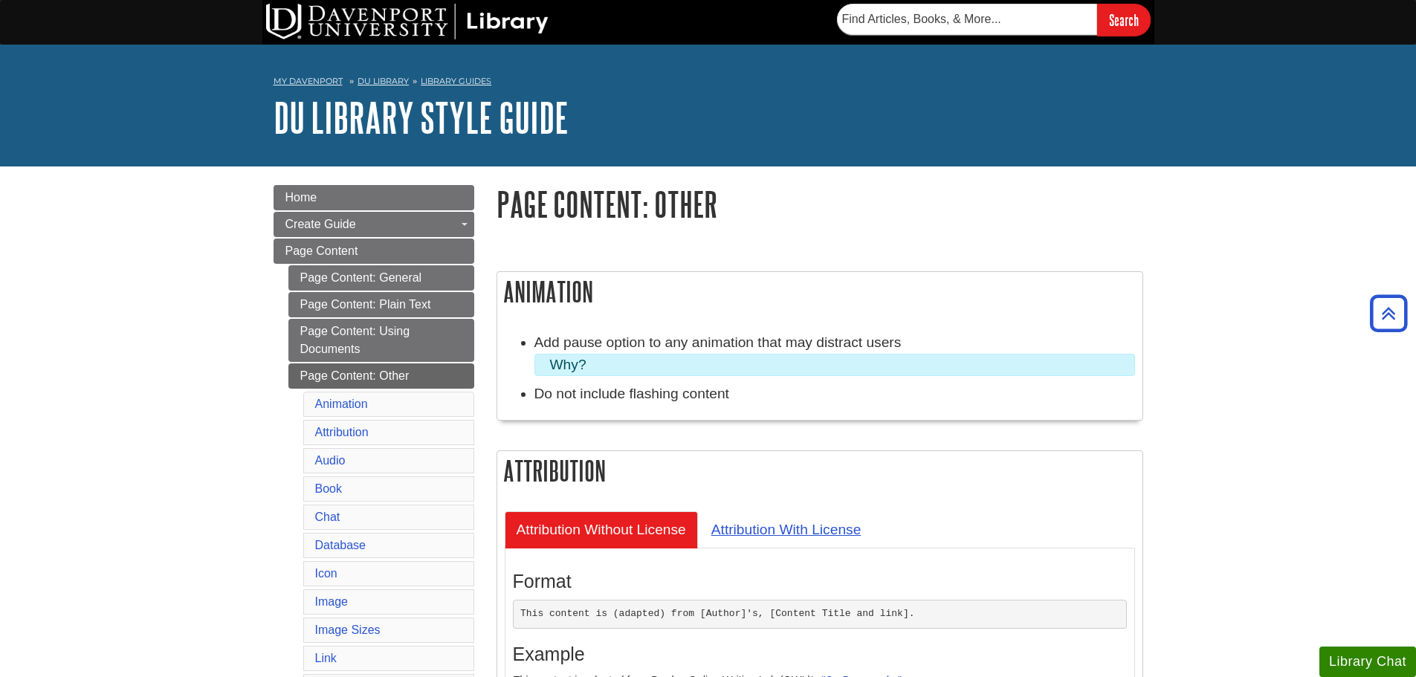  I want to click on a: DU Library, so click(383, 81).